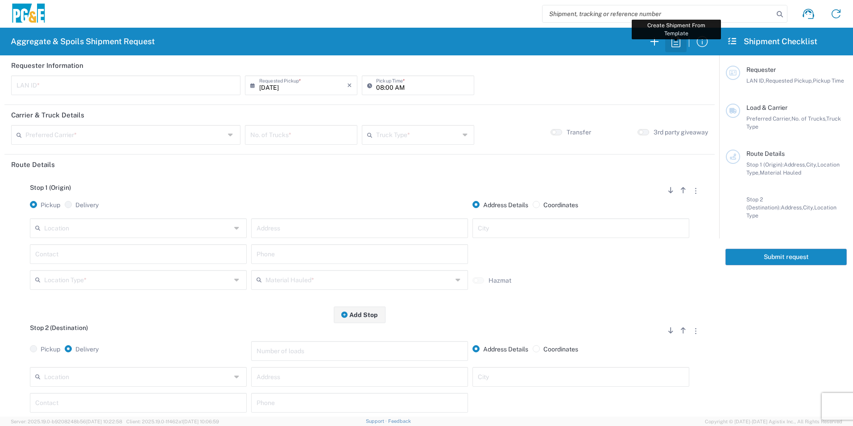 The image size is (853, 426). What do you see at coordinates (766, 154) in the screenshot?
I see `span: Route Details` at bounding box center [766, 154].